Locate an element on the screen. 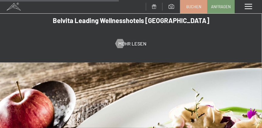 The height and width of the screenshot is (128, 262). a: Anfragen is located at coordinates (221, 7).